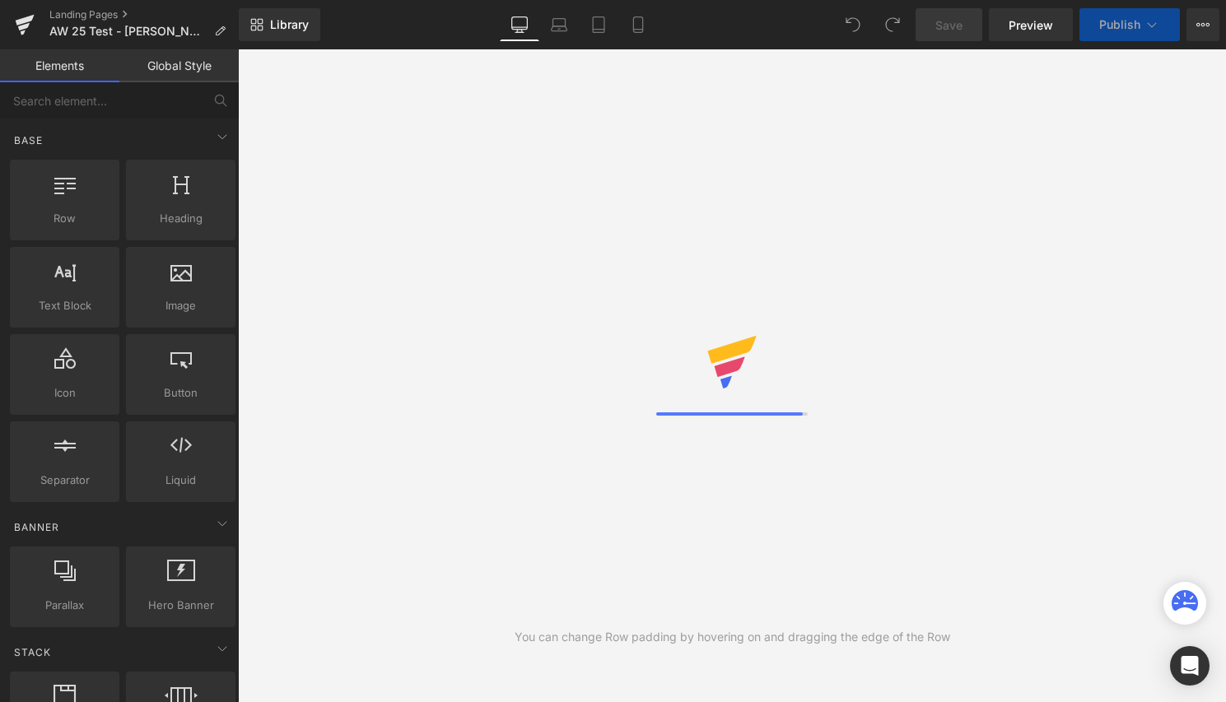  Describe the element at coordinates (1031, 25) in the screenshot. I see `a: Preview` at that location.